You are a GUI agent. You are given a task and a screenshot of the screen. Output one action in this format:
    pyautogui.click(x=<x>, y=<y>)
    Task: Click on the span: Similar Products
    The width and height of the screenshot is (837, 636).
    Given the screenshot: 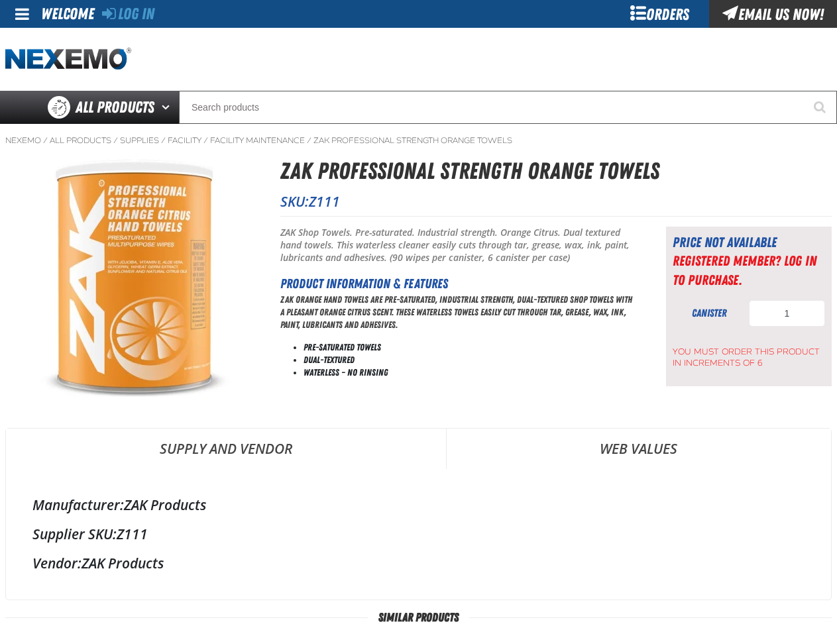 What is the action you would take?
    pyautogui.click(x=418, y=618)
    